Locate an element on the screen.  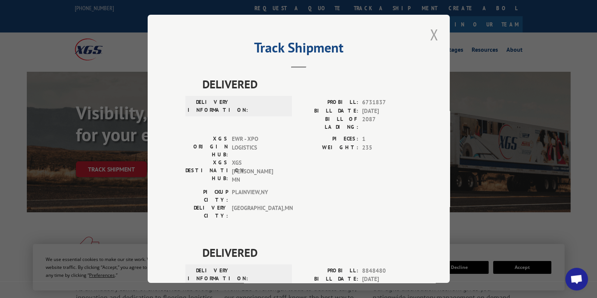
label: BILL OF LADING: is located at coordinates (328, 123).